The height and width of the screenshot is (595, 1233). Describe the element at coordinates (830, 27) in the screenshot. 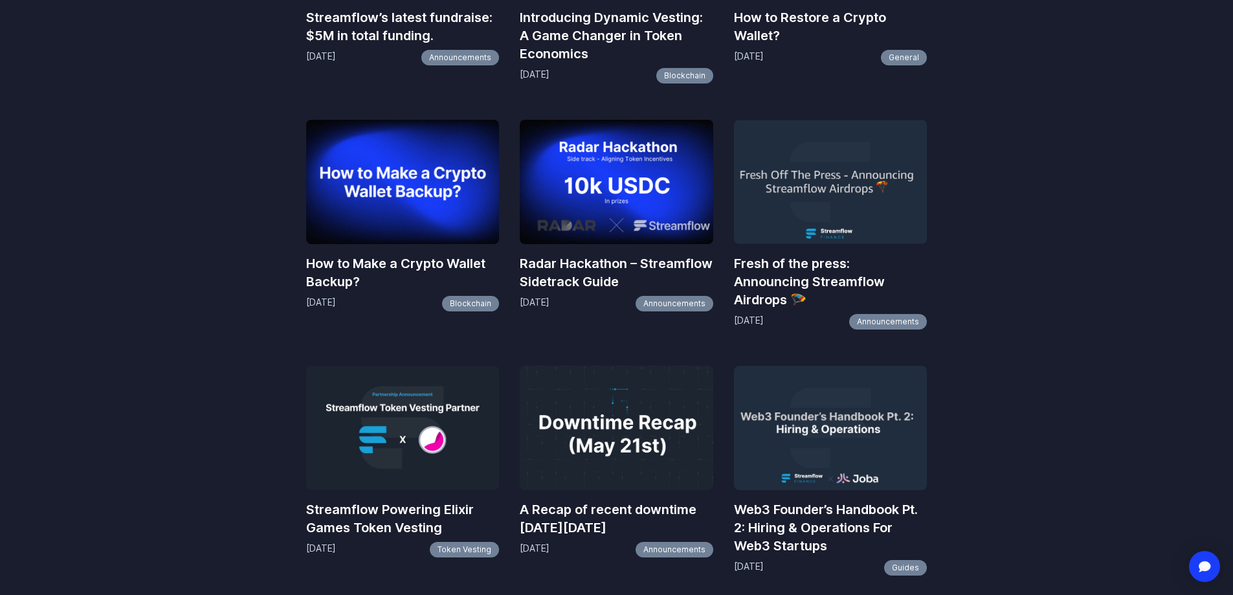

I see `a: How to Restore a Crypto Wallet?` at that location.